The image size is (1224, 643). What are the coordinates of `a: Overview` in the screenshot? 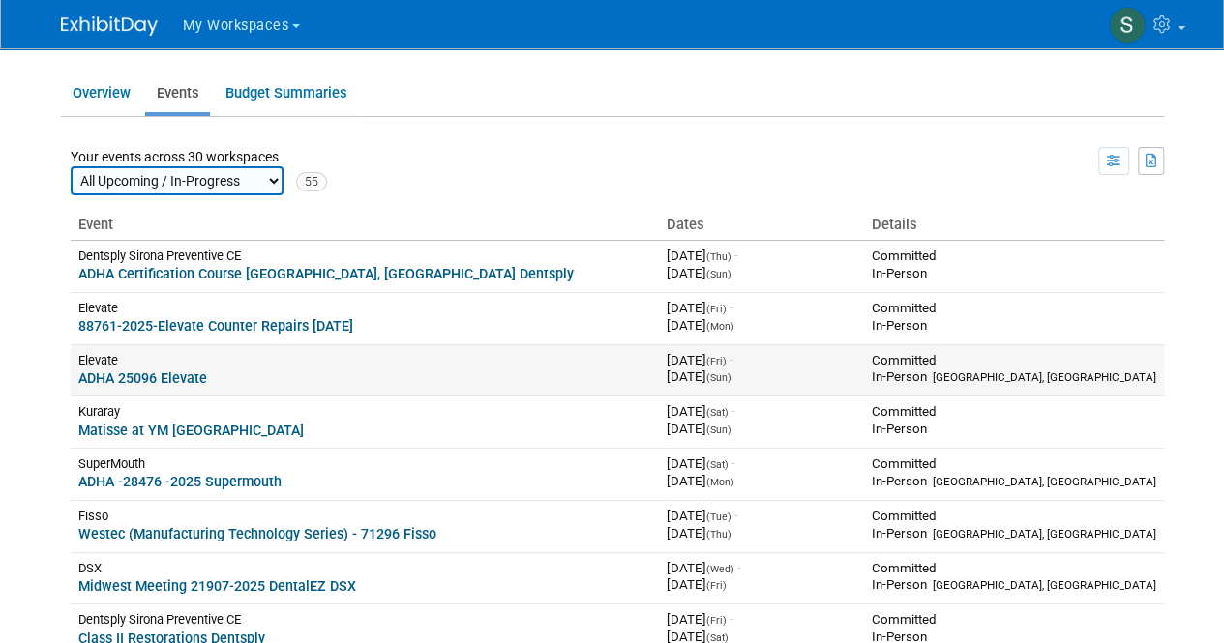 It's located at (101, 93).